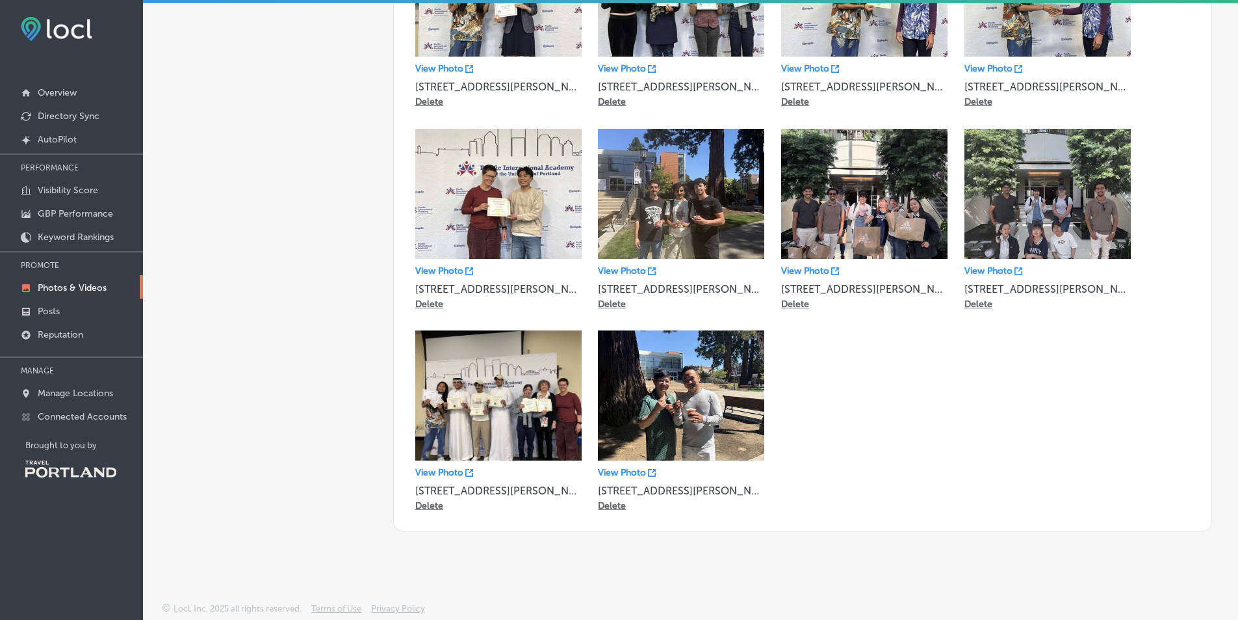 Image resolution: width=1238 pixels, height=620 pixels. What do you see at coordinates (68, 190) in the screenshot?
I see `p: Visibility Score` at bounding box center [68, 190].